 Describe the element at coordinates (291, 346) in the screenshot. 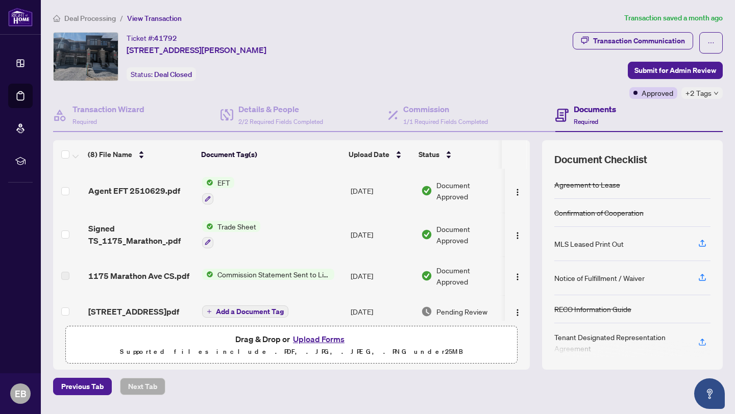

I see `span: Drag & Drop orUpload FormsSupported files include .PDF, .JPG, .JPEG, .PNG under25MB` at that location.